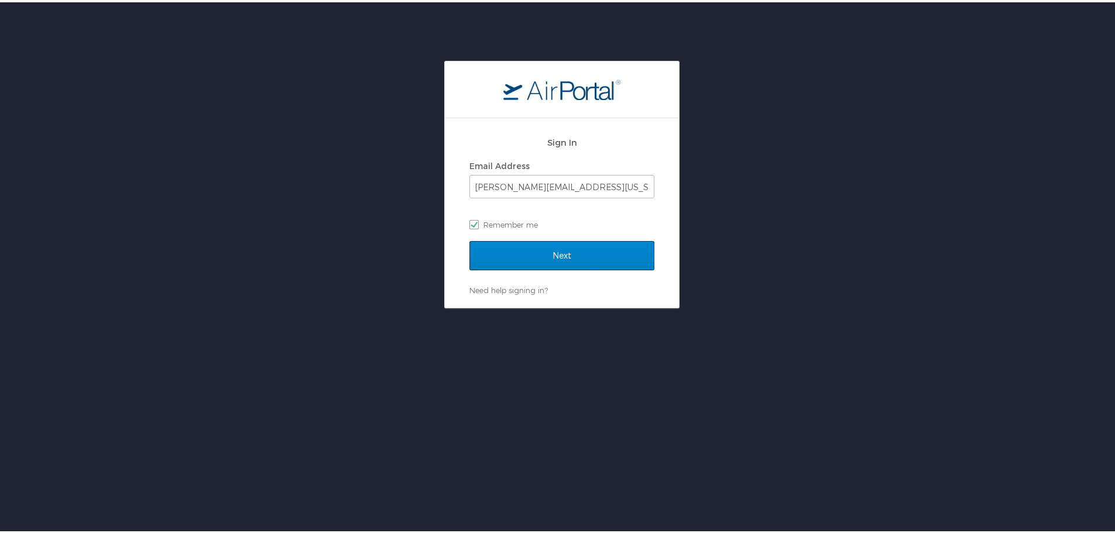 This screenshot has height=533, width=1115. I want to click on label: Email Address, so click(499, 163).